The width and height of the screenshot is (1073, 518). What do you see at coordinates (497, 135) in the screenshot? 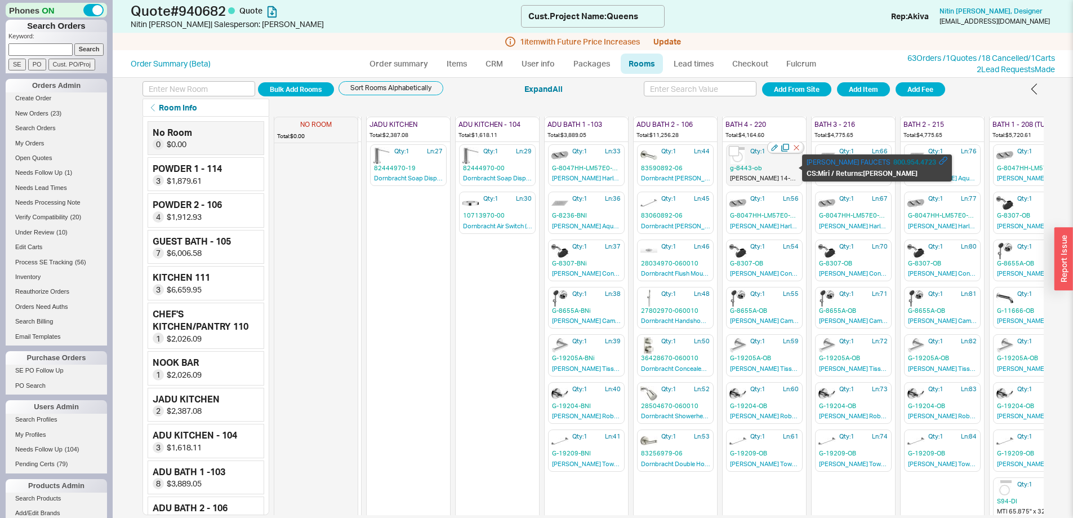
I see `div: Total: $1,618.11` at bounding box center [497, 135].